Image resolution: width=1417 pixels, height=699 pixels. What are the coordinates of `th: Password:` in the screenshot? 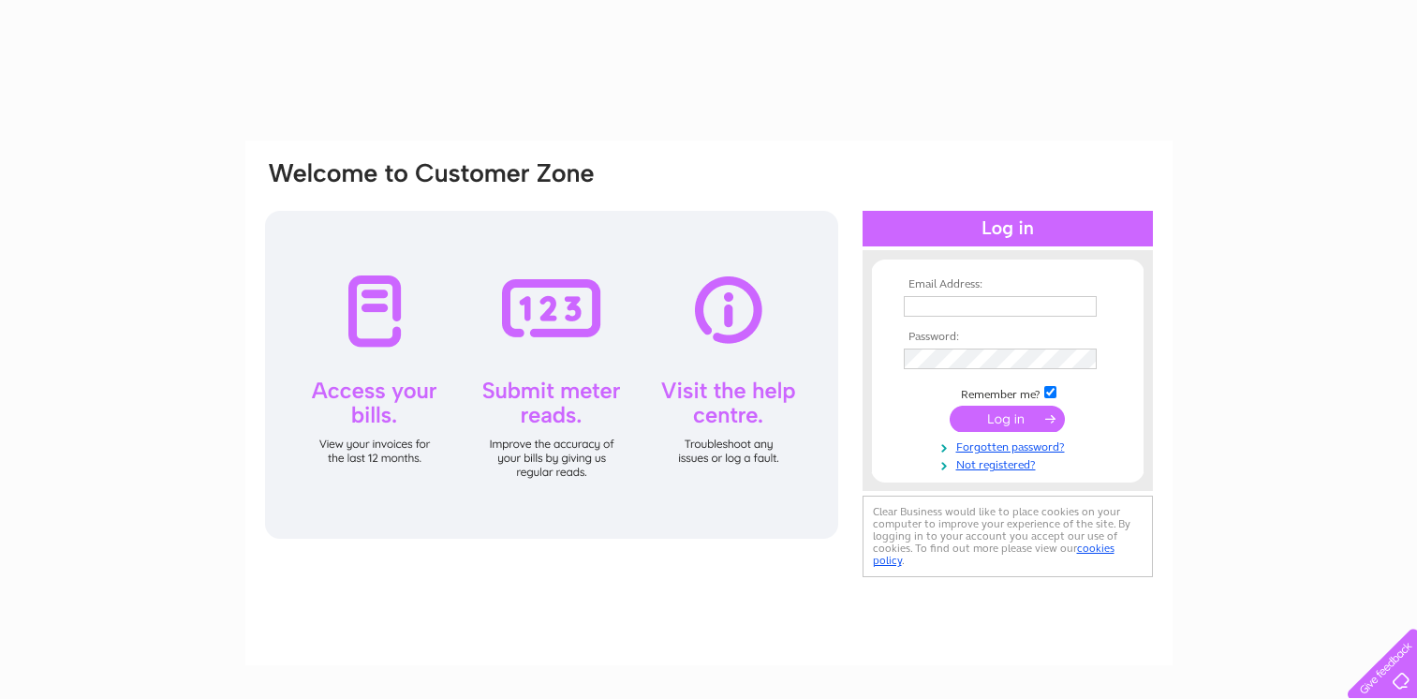 It's located at (1008, 337).